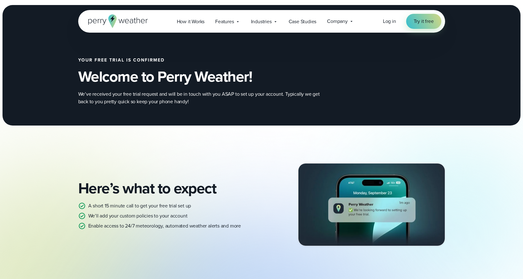 Image resolution: width=523 pixels, height=279 pixels. Describe the element at coordinates (224, 22) in the screenshot. I see `span: Features` at that location.